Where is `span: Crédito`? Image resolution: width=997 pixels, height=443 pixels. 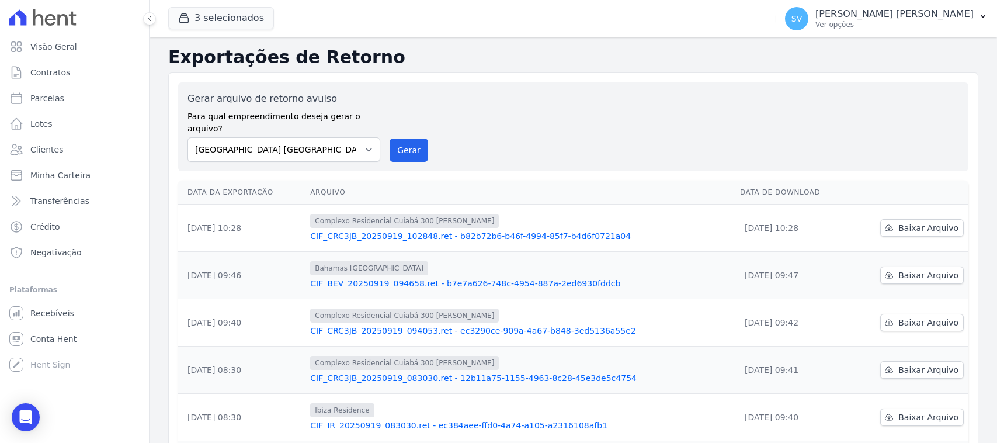
span: Crédito is located at coordinates (45, 227).